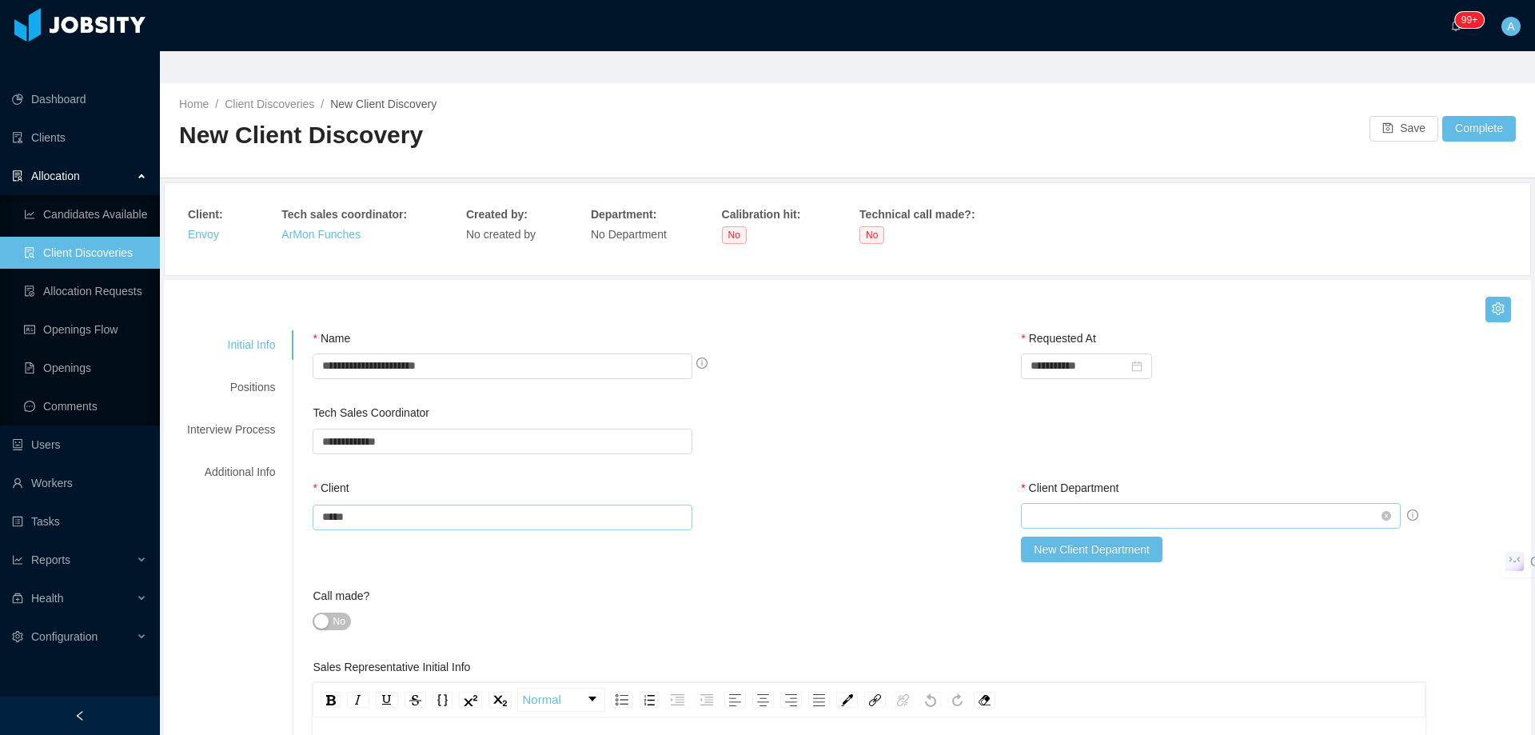 Image resolution: width=1535 pixels, height=735 pixels. I want to click on i: icon: loading, so click(1386, 516).